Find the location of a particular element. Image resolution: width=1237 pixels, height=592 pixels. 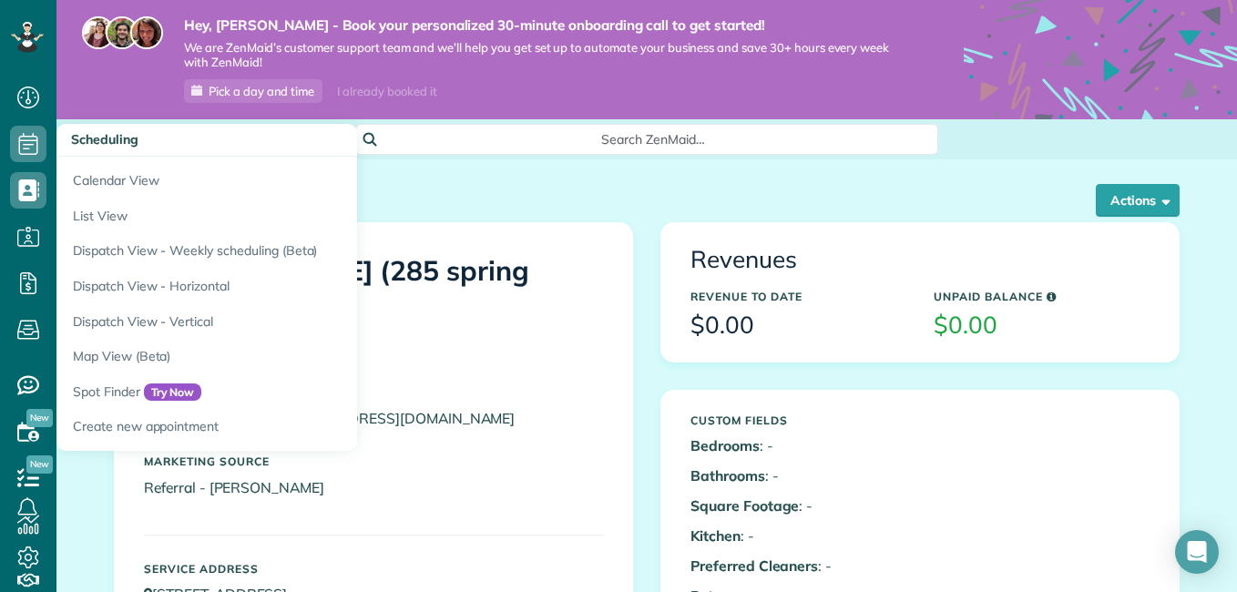

a: List View is located at coordinates (284, 216).